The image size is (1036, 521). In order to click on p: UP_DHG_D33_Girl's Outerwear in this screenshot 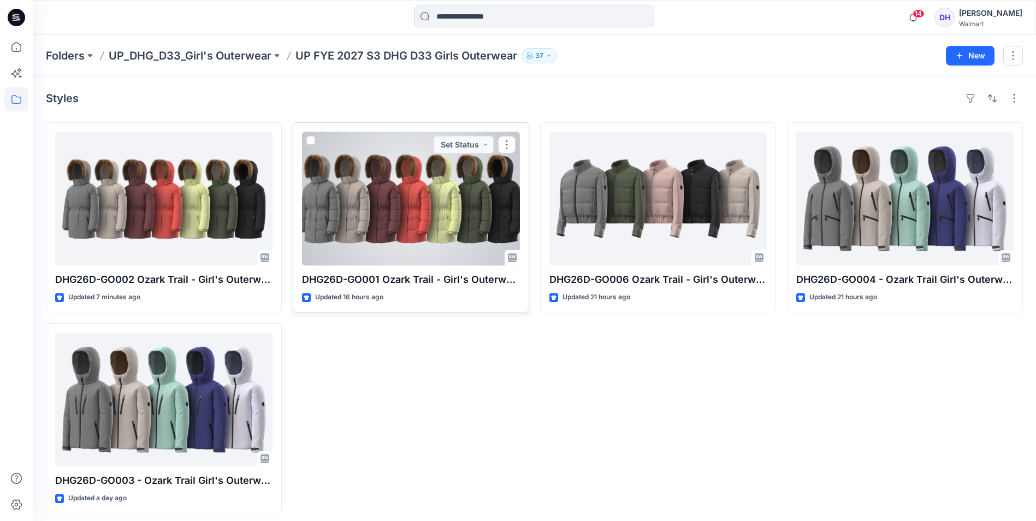, I will do `click(190, 56)`.